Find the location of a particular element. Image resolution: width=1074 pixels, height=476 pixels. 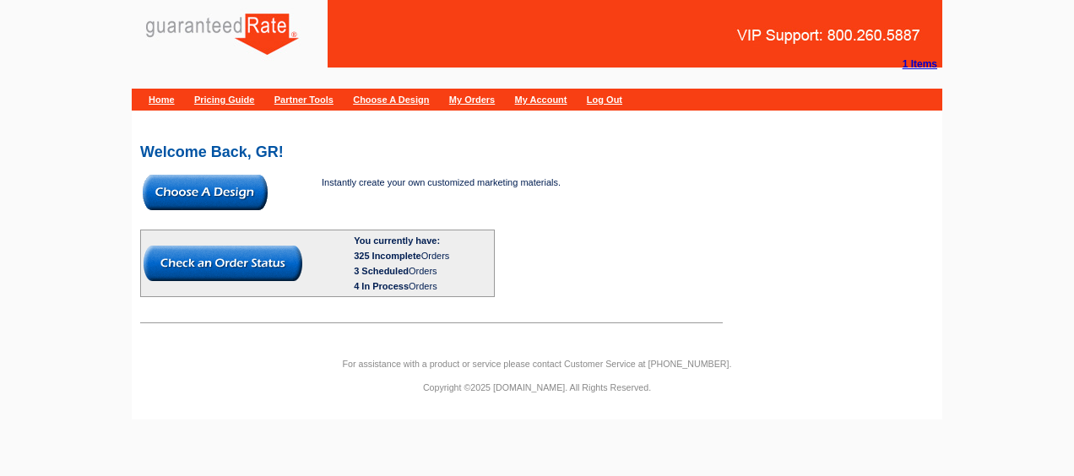

a: Log Out is located at coordinates (604, 100).